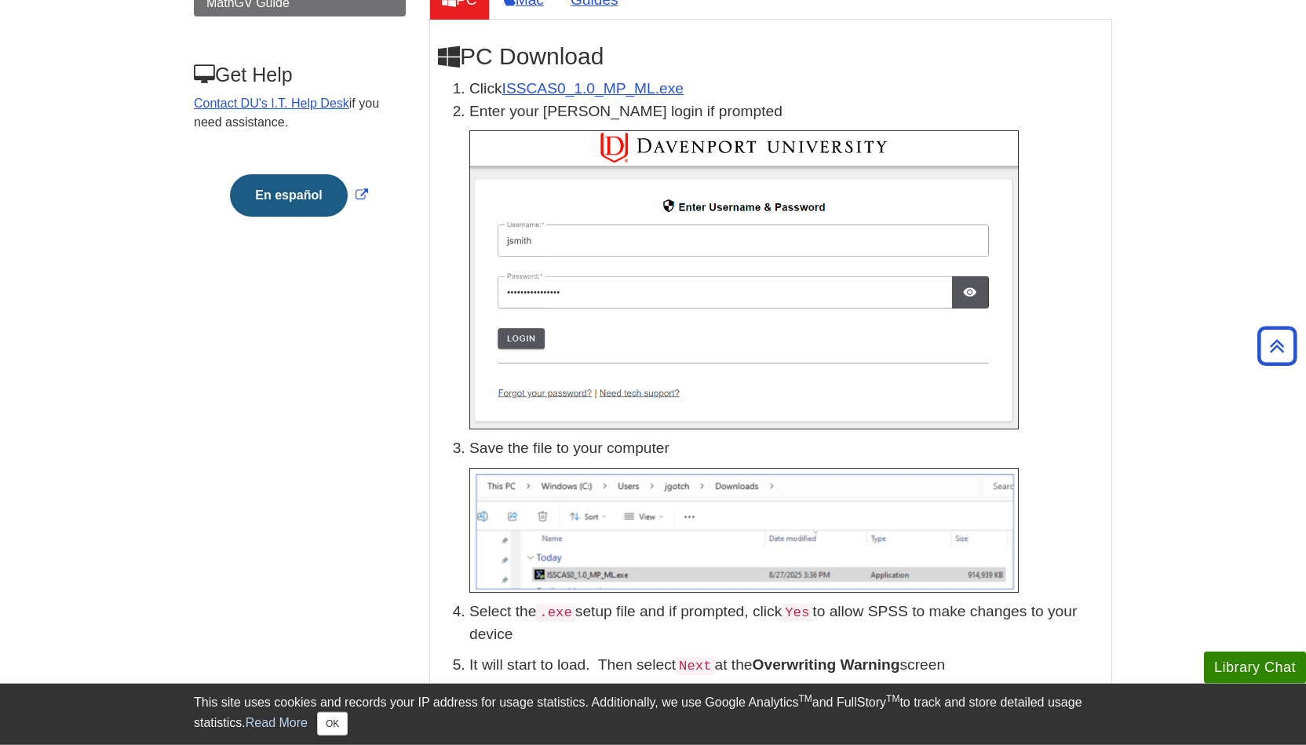  I want to click on h2: PC Download, so click(770, 56).